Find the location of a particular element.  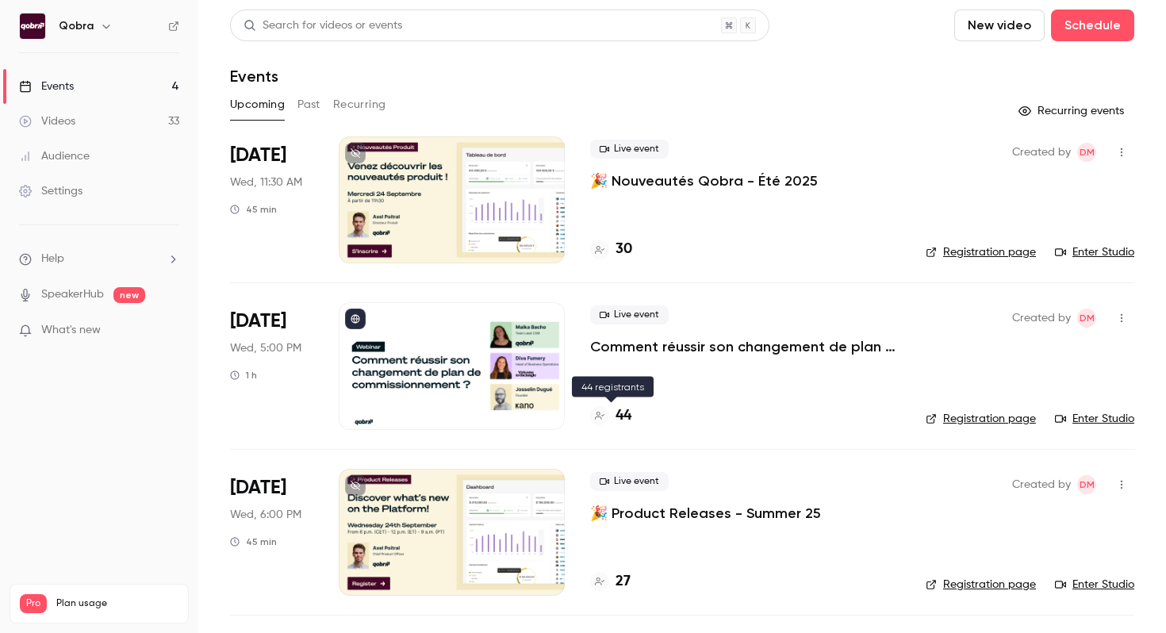

button: Recurring is located at coordinates (359, 105).